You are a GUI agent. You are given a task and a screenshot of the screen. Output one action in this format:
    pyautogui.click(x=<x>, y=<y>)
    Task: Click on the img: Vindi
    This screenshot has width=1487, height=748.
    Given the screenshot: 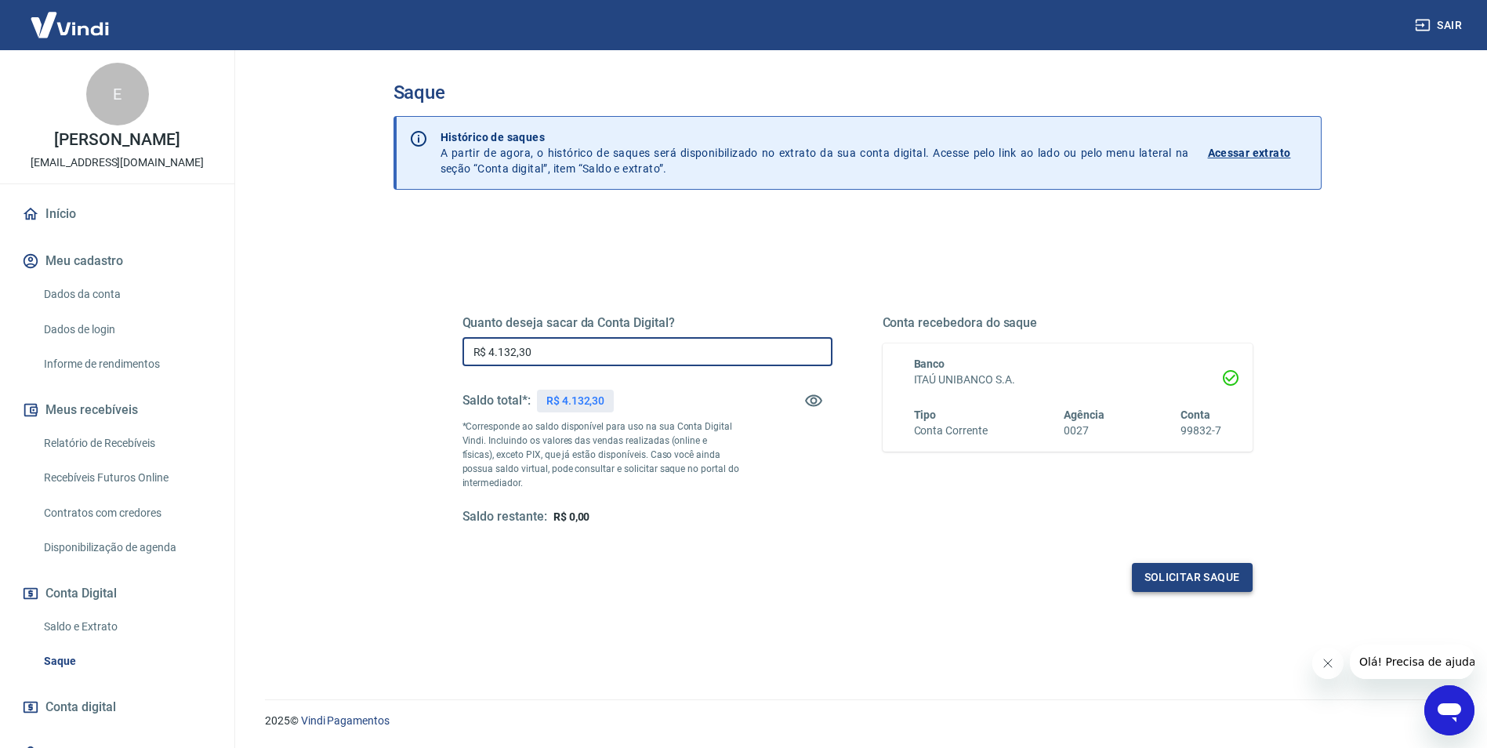 What is the action you would take?
    pyautogui.click(x=70, y=24)
    